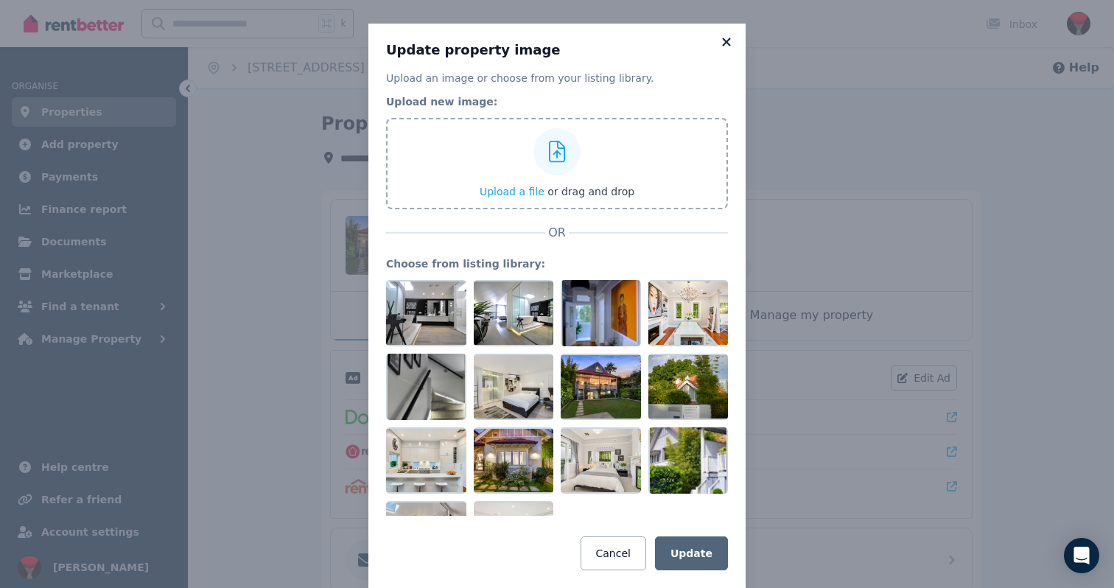 The height and width of the screenshot is (588, 1114). I want to click on span: OR, so click(557, 233).